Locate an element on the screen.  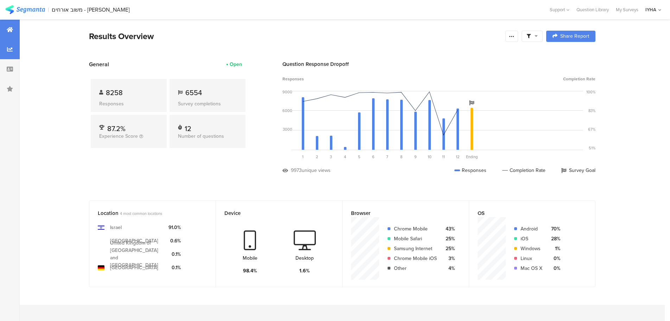
div: 67% is located at coordinates (592, 129).